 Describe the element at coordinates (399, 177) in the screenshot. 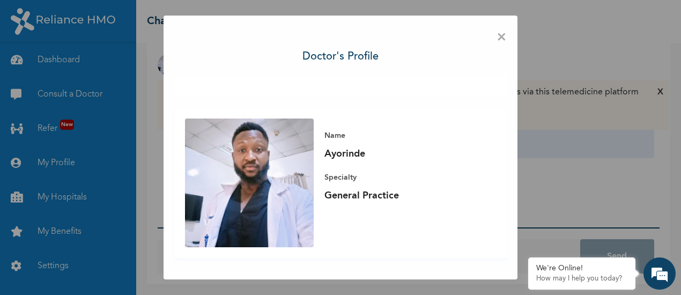

I see `p: Specialty` at that location.